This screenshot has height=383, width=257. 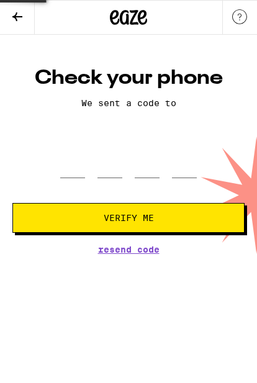 I want to click on p: We sent a code to, so click(x=129, y=103).